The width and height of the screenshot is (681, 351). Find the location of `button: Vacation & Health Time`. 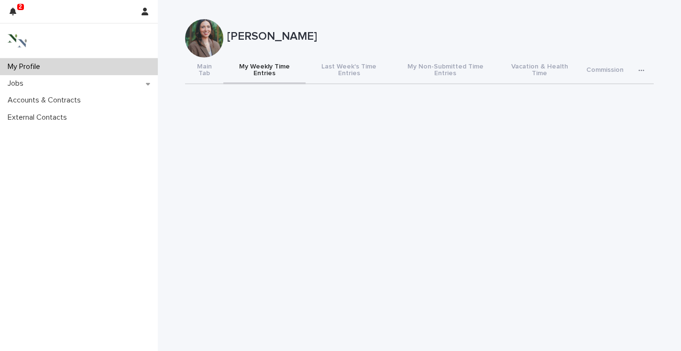

button: Vacation & Health Time is located at coordinates (540, 71).